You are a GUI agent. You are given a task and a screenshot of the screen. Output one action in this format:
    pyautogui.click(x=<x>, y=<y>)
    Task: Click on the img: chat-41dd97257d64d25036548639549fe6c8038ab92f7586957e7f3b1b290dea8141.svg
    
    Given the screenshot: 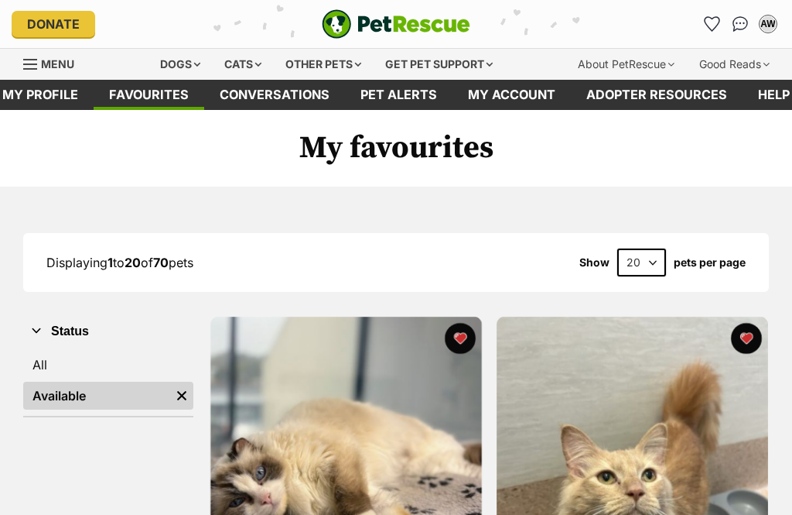 What is the action you would take?
    pyautogui.click(x=740, y=24)
    